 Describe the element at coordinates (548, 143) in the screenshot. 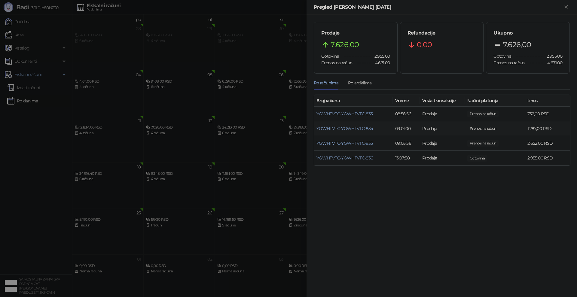

I see `td: 2.652,00 RSD` at that location.